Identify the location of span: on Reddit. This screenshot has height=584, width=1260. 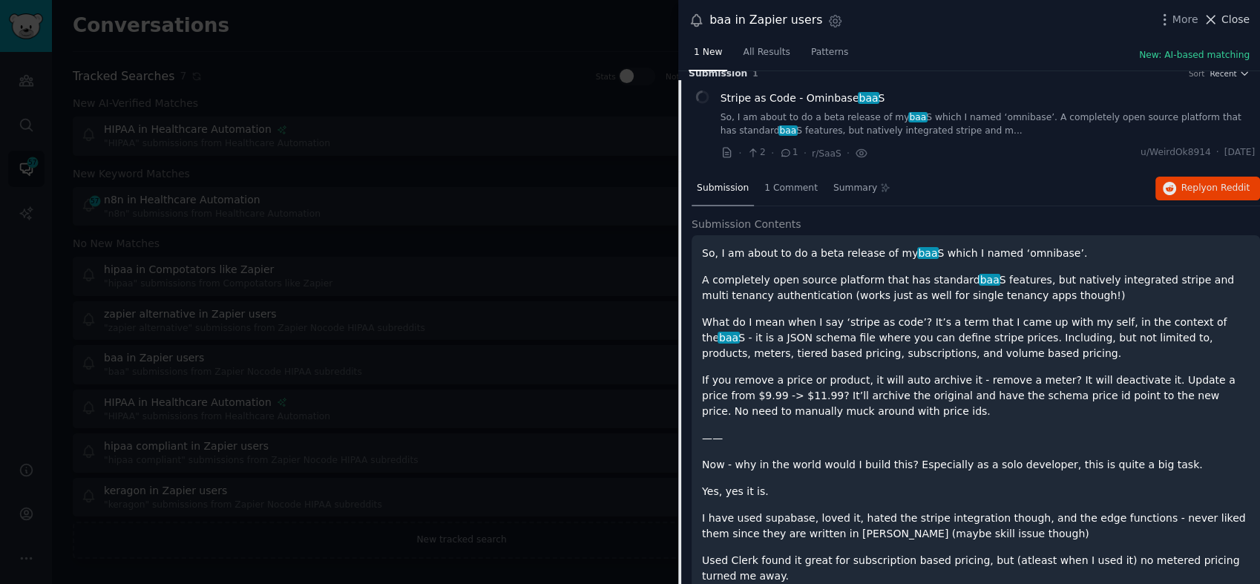
(1228, 188).